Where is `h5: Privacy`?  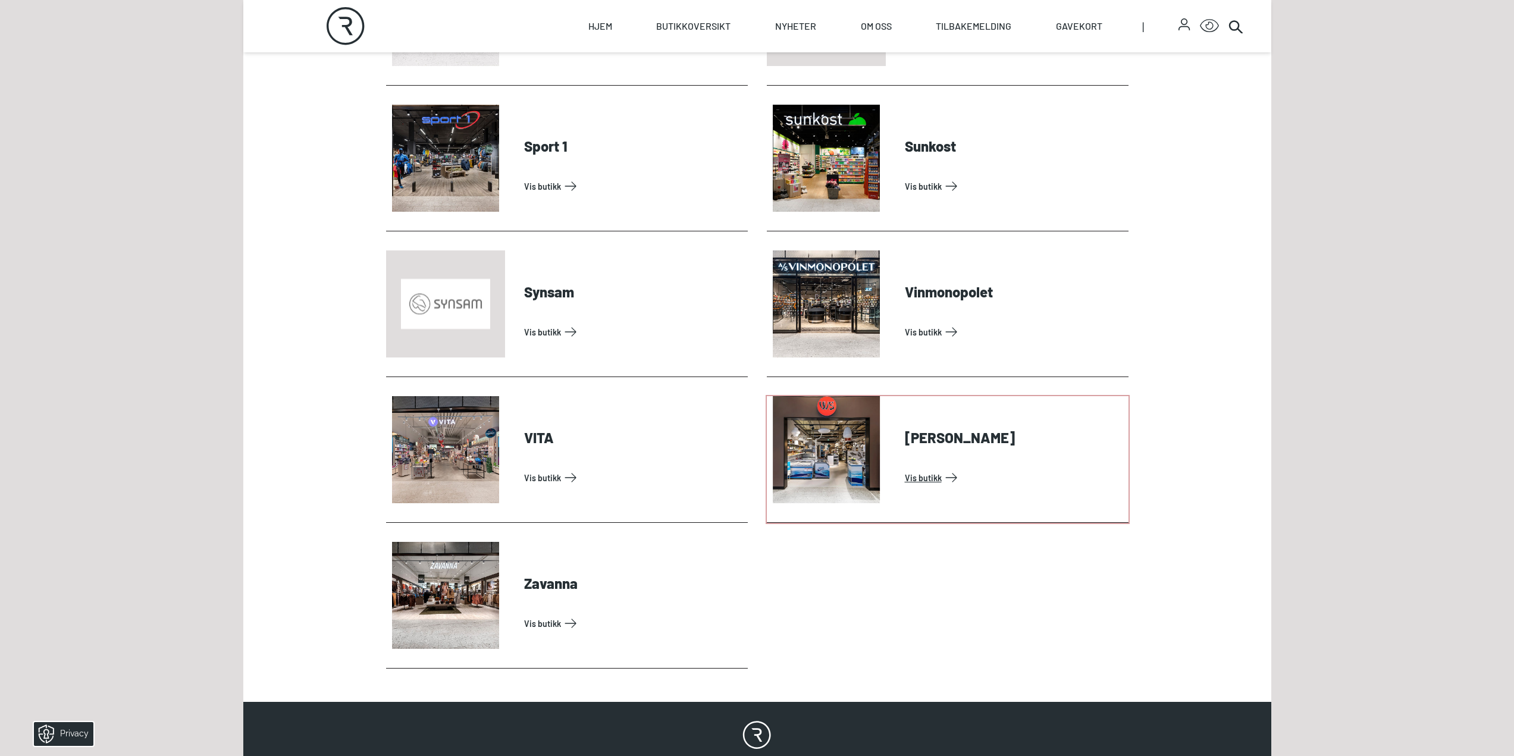
h5: Privacy is located at coordinates (62, 15).